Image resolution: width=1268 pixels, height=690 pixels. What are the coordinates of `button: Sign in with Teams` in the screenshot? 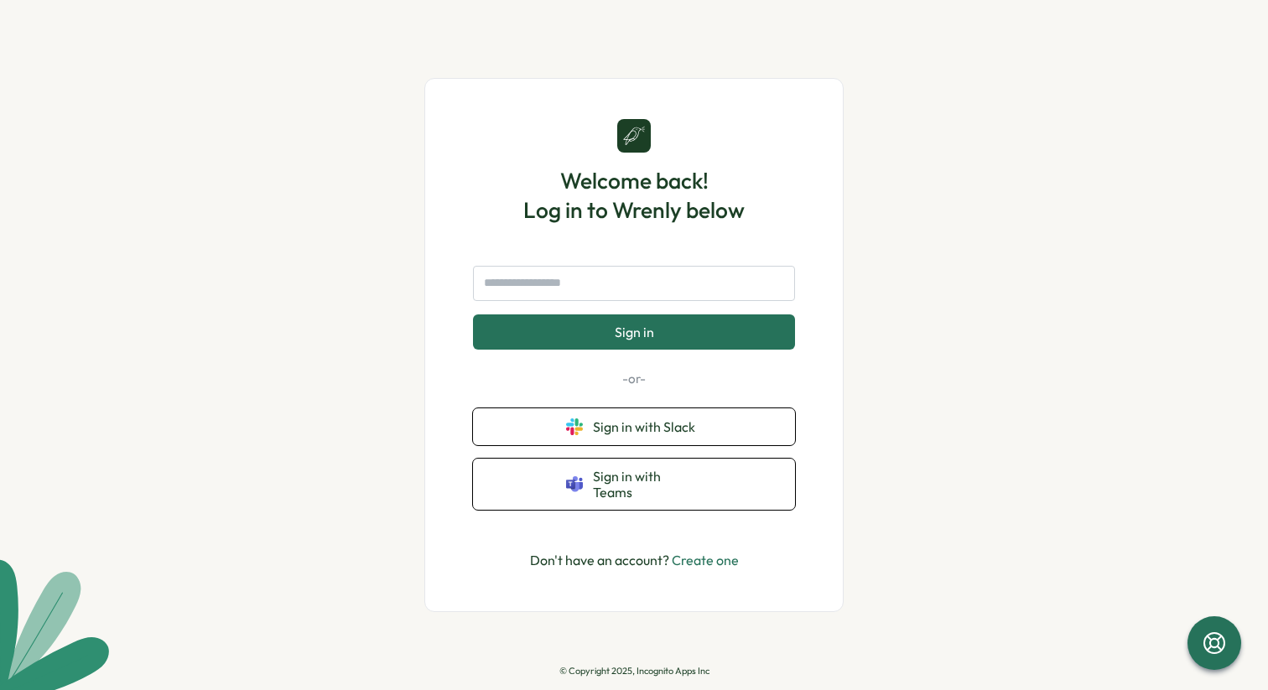 It's located at (634, 484).